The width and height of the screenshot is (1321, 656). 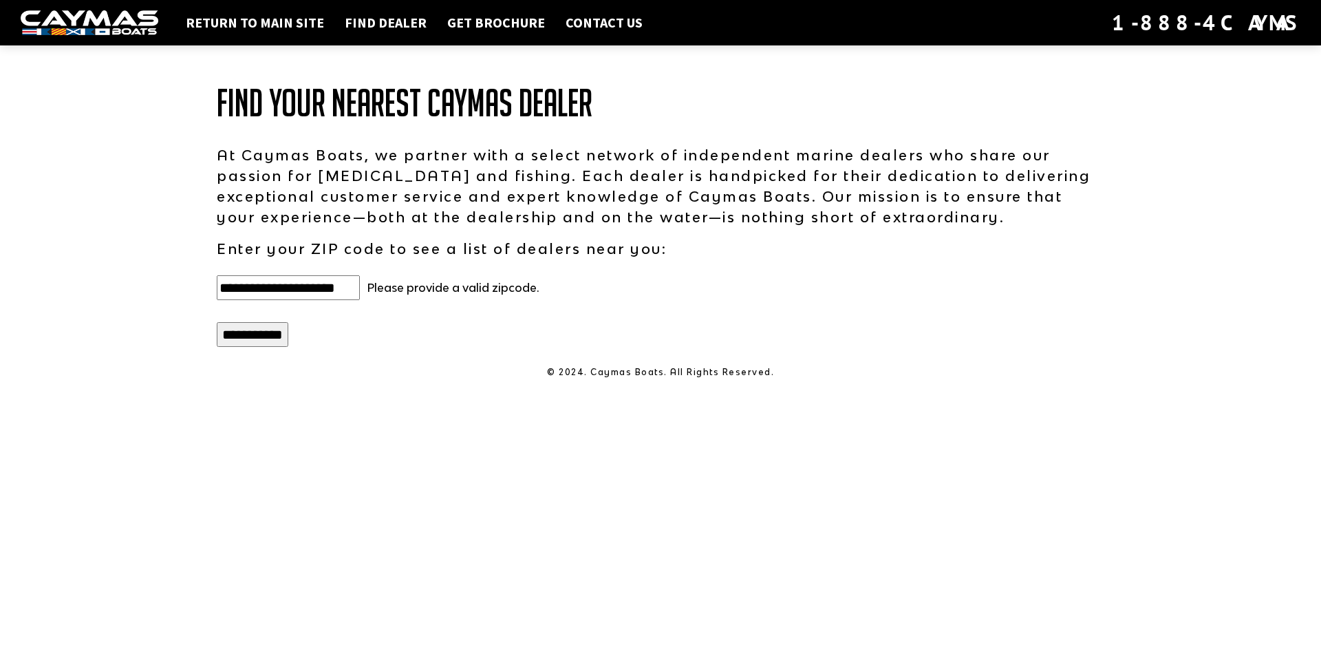 What do you see at coordinates (453, 288) in the screenshot?
I see `label: Please provide a valid zipcode.` at bounding box center [453, 288].